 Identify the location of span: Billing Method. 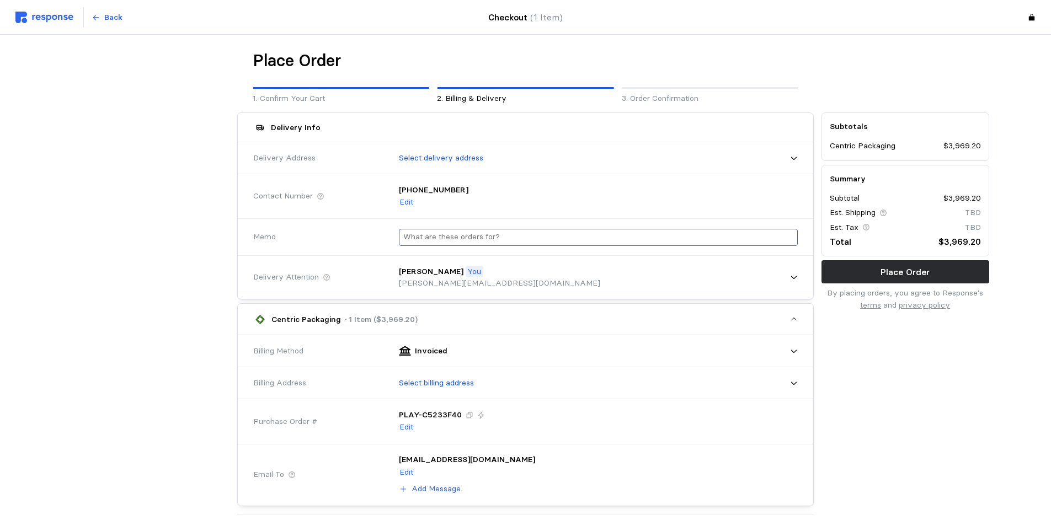
(278, 351).